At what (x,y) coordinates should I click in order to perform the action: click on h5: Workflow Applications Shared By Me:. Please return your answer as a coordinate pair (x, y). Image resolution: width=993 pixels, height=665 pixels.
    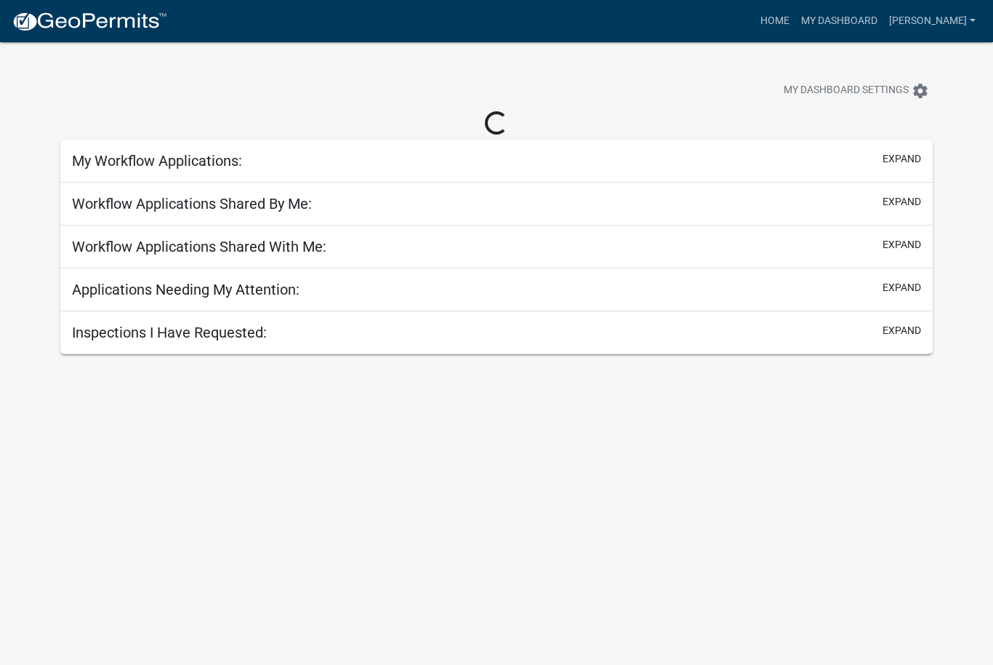
    Looking at the image, I should click on (192, 204).